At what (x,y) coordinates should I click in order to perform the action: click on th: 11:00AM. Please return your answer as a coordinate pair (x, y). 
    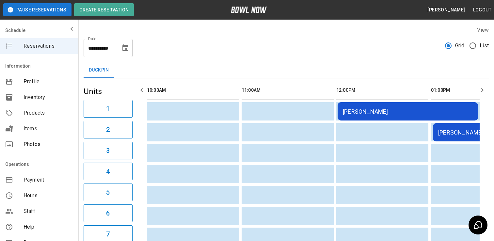
    Looking at the image, I should click on (287, 90).